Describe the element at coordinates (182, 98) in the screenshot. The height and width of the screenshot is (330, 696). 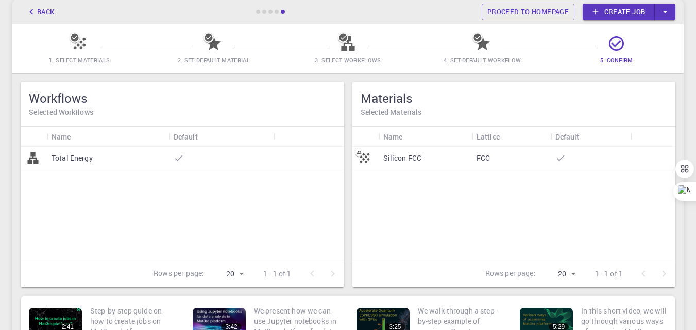
I see `h5: Workflows` at that location.